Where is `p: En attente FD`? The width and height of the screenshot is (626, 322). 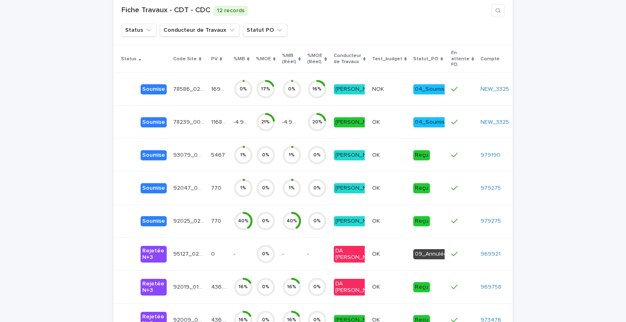
p: En attente FD is located at coordinates (460, 59).